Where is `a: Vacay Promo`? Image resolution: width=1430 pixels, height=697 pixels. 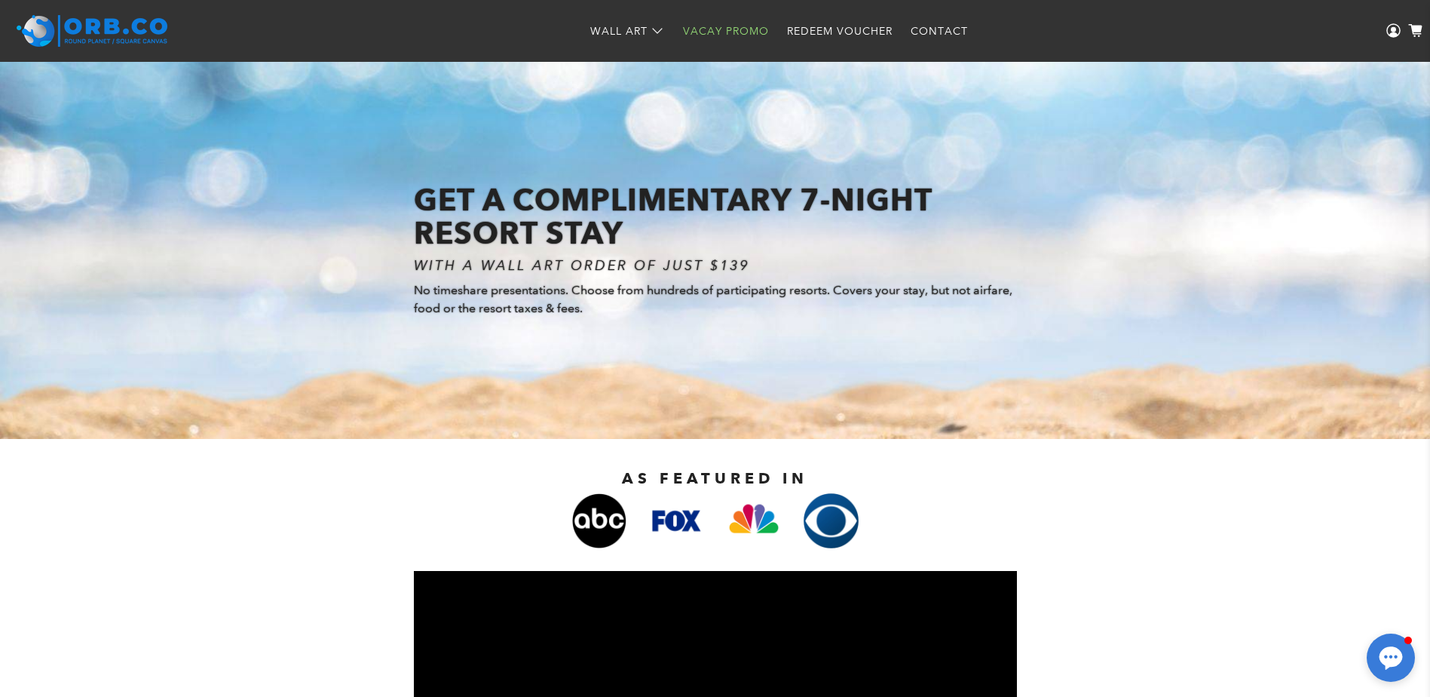 a: Vacay Promo is located at coordinates (726, 31).